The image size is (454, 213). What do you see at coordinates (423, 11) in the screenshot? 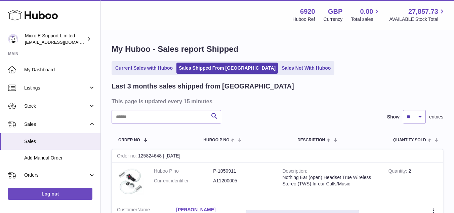
I see `span: 27,857.73` at bounding box center [423, 11].